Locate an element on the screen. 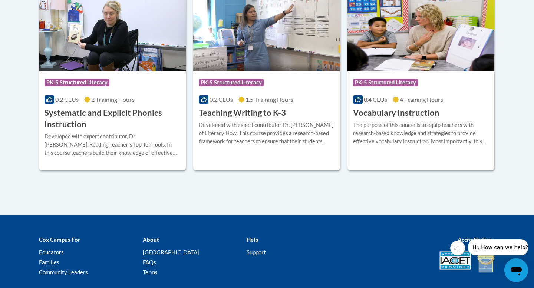 This screenshot has height=288, width=534. a: Families is located at coordinates (49, 262).